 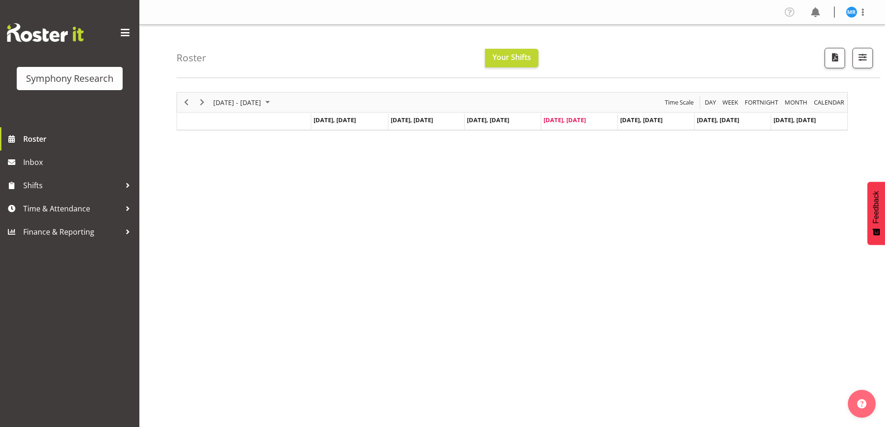 I want to click on button: Your Shifts, so click(x=512, y=58).